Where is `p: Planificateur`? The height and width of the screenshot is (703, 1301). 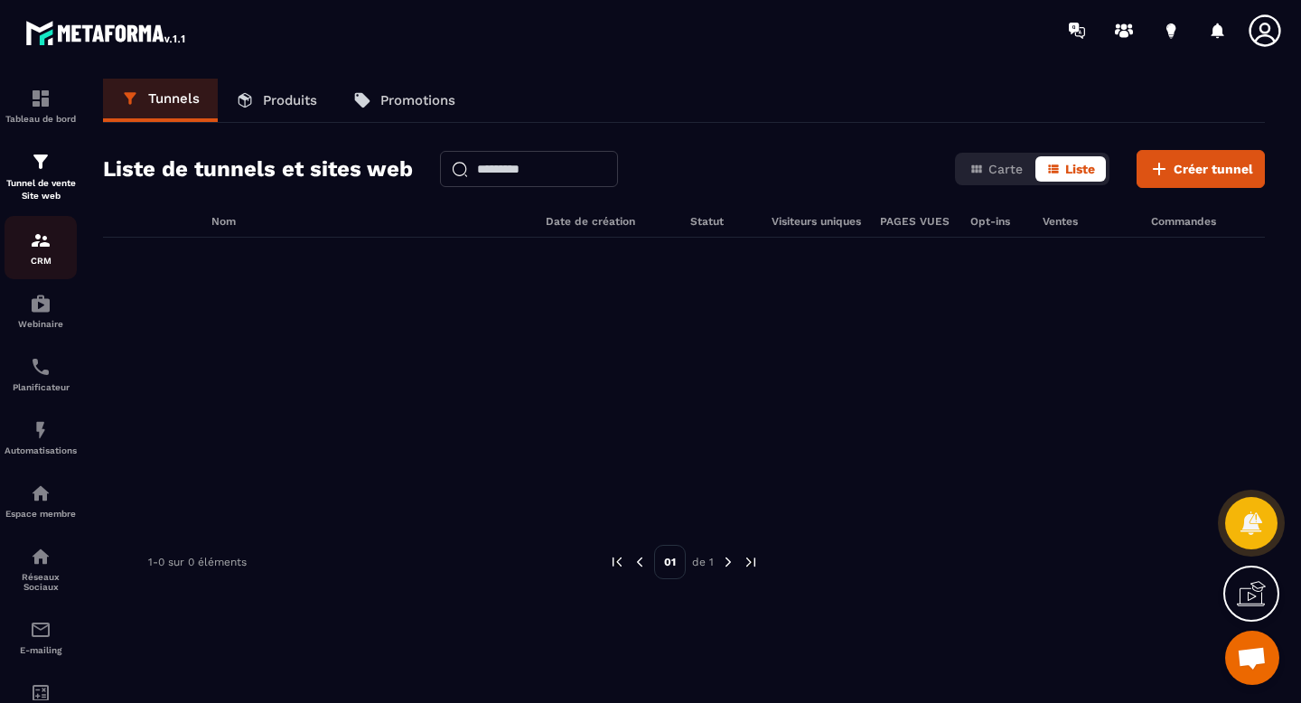
p: Planificateur is located at coordinates (41, 387).